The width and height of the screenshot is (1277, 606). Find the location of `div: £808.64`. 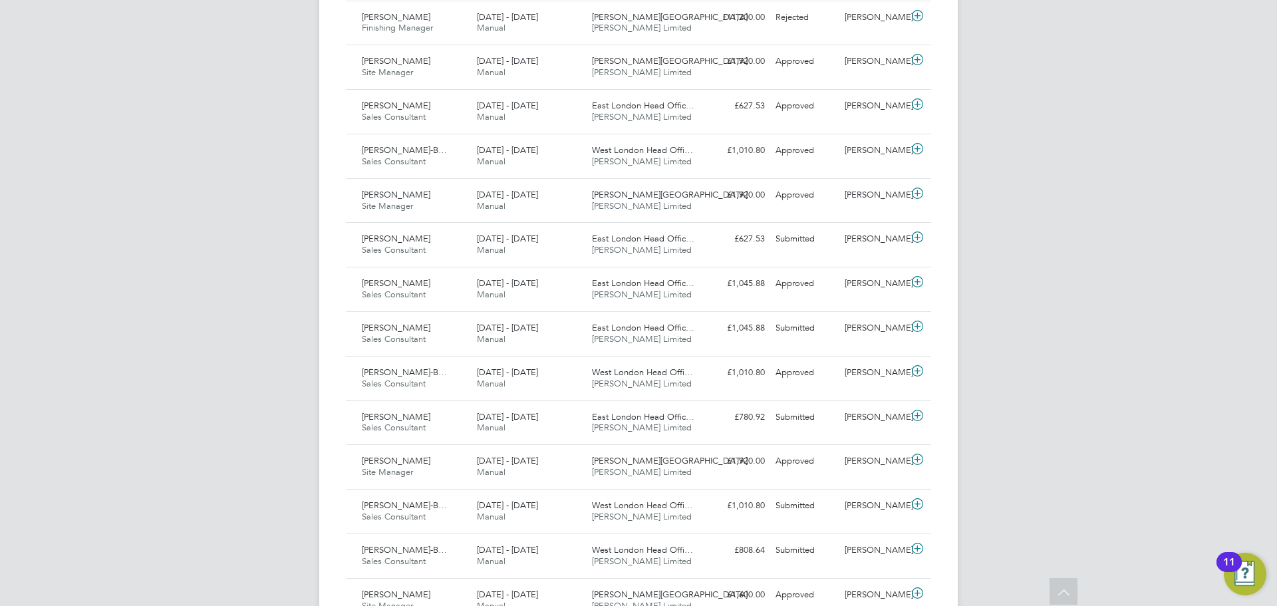

div: £808.64 is located at coordinates (736, 550).